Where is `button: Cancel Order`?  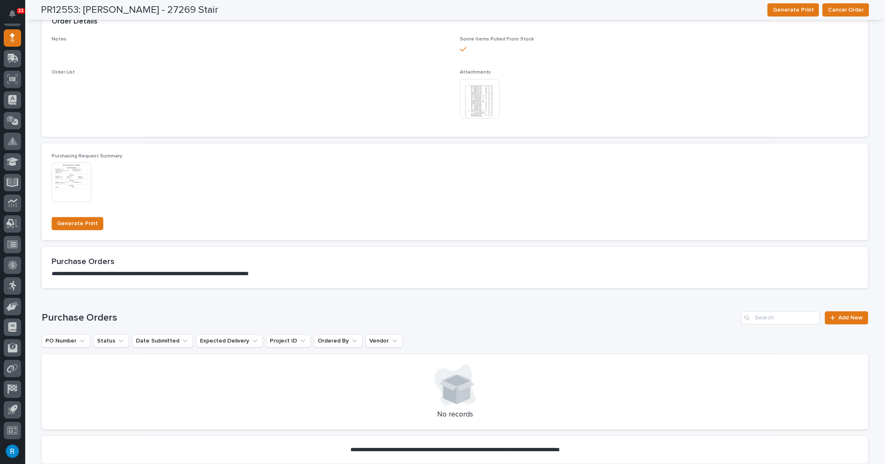 button: Cancel Order is located at coordinates (845, 10).